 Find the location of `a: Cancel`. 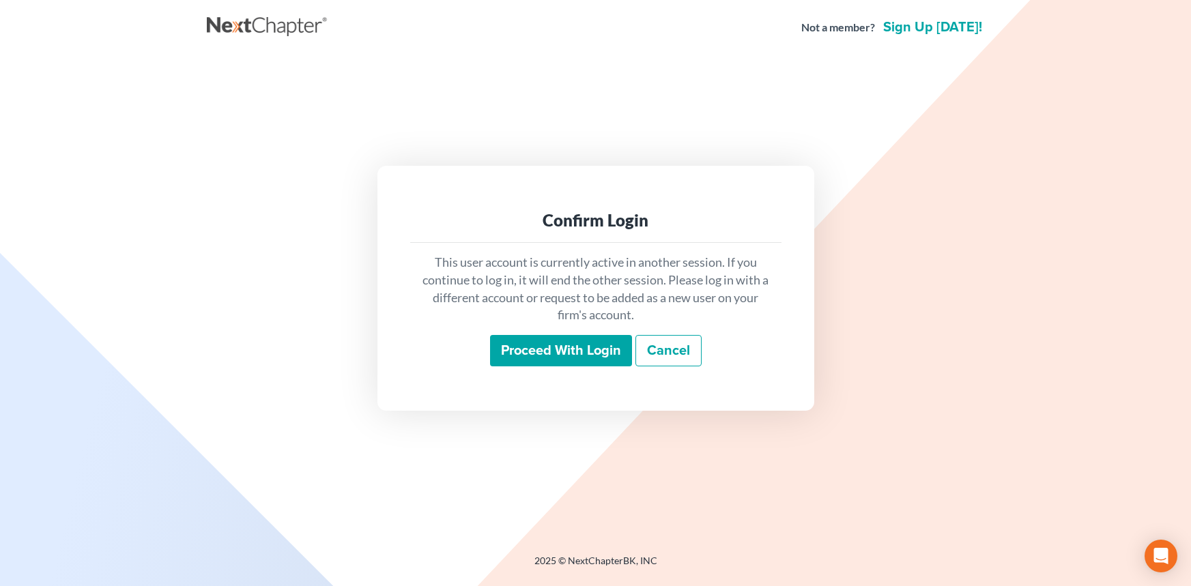

a: Cancel is located at coordinates (668, 351).